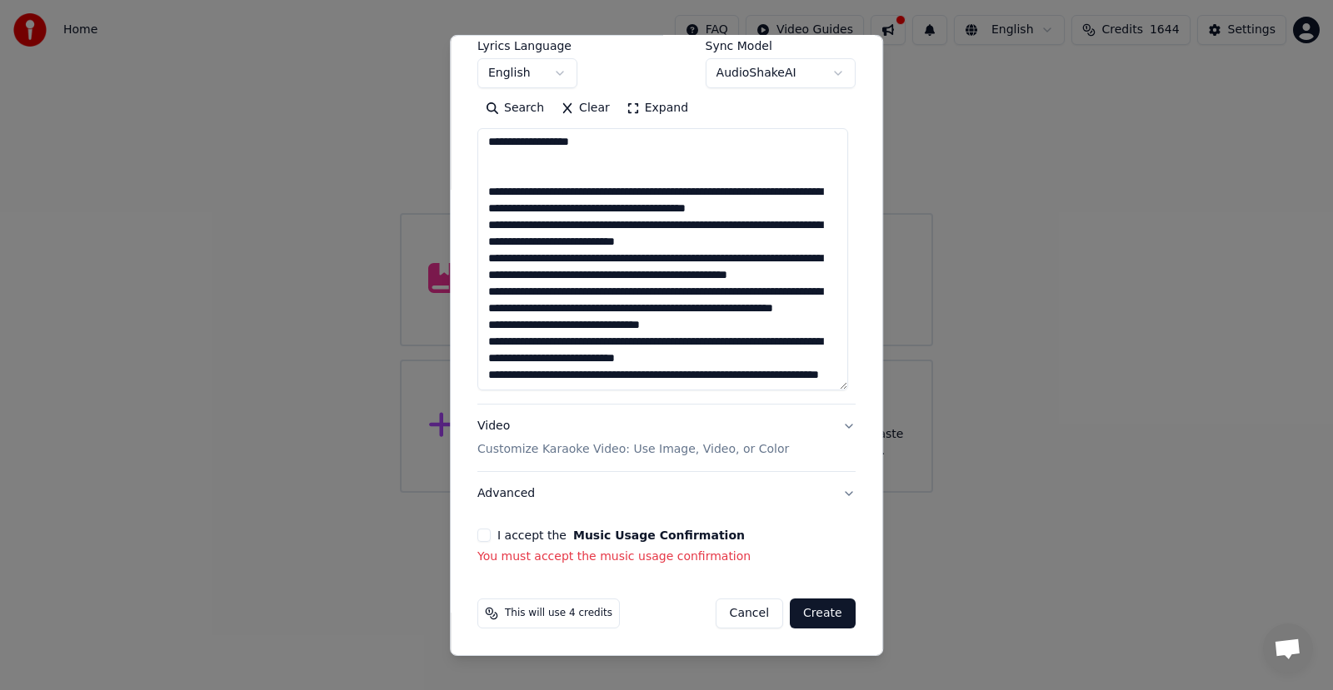 The width and height of the screenshot is (1333, 690). I want to click on div: LyricsProvide song lyrics or select an auto lyrics model, so click(666, 222).